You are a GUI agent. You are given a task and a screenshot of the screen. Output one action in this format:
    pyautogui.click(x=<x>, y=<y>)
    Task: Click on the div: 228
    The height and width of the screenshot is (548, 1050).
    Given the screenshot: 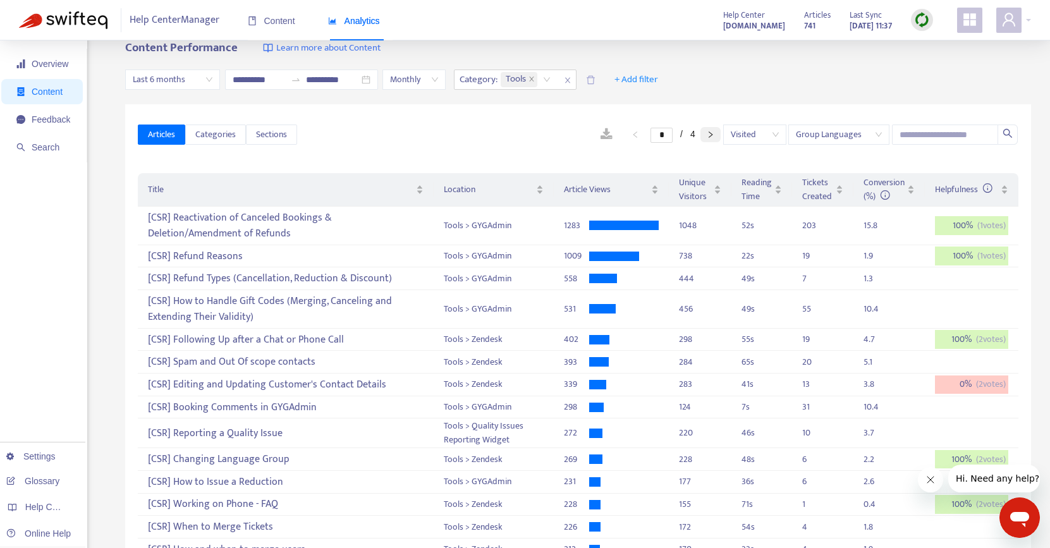 What is the action you would take?
    pyautogui.click(x=576, y=504)
    